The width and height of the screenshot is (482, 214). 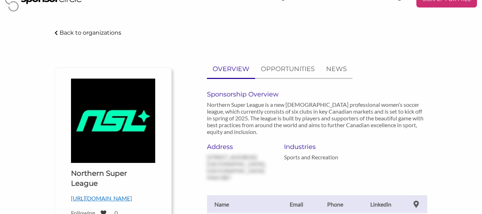 What do you see at coordinates (296, 204) in the screenshot?
I see `th: Email` at bounding box center [296, 204].